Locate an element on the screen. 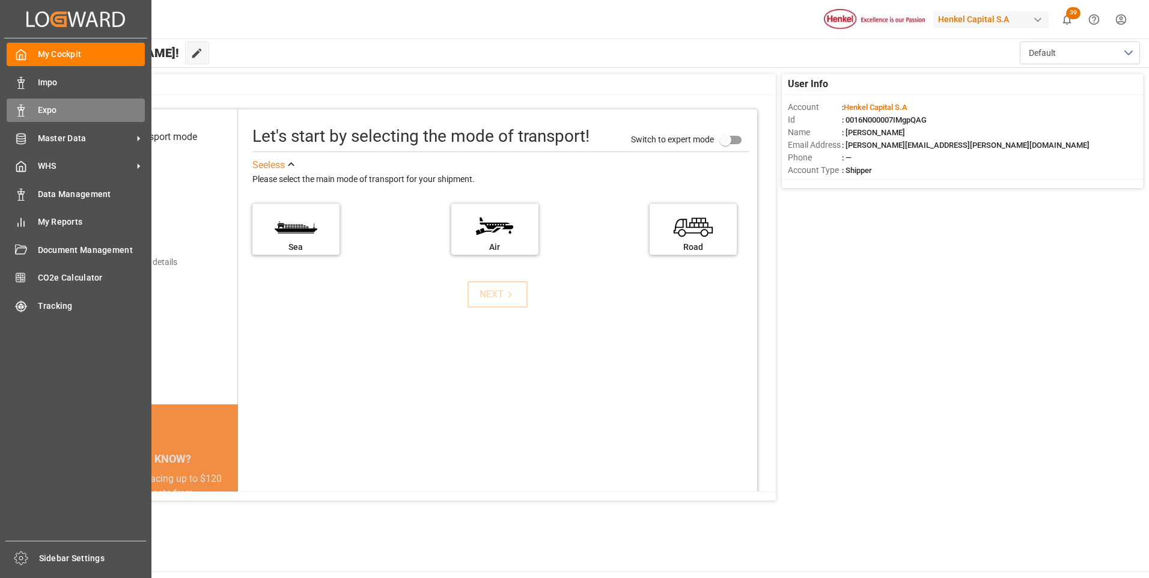 The image size is (1149, 578). button: next slide / item is located at coordinates (230, 515).